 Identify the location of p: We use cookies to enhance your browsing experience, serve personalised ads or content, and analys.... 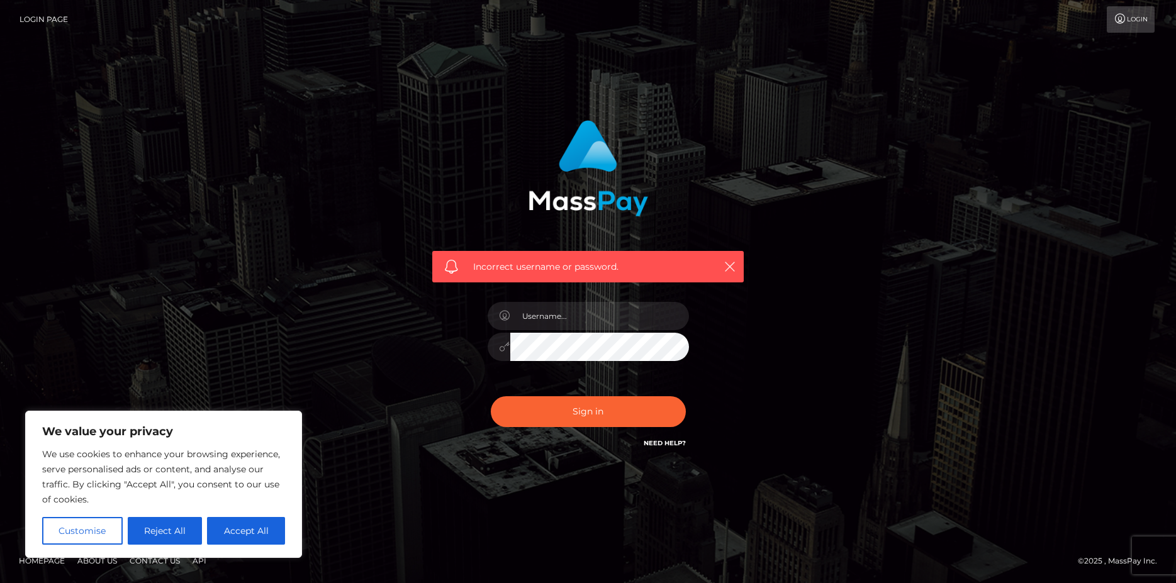
(164, 477).